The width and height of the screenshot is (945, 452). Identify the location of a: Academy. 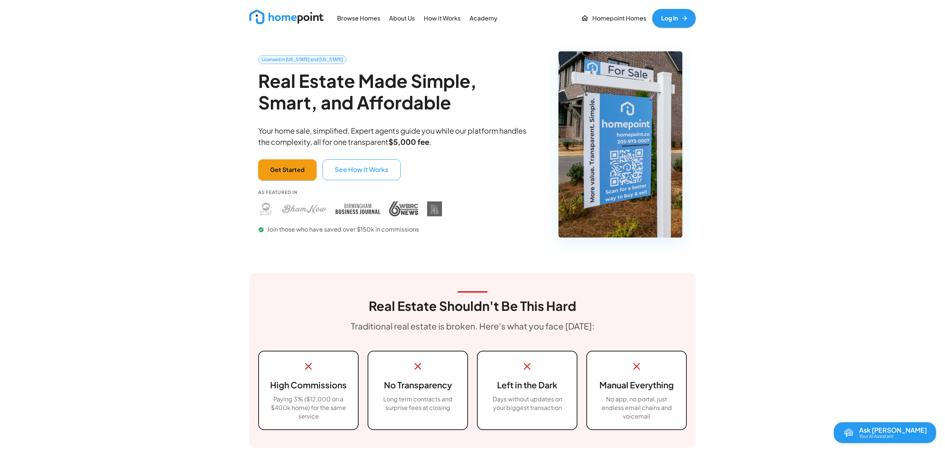
(483, 18).